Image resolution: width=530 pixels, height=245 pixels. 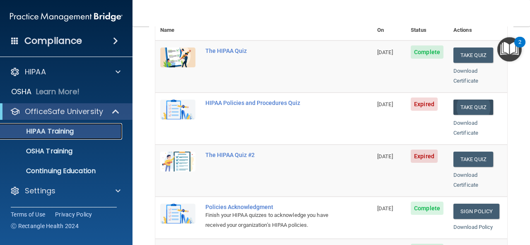 What do you see at coordinates (53, 41) in the screenshot?
I see `h4: Compliance` at bounding box center [53, 41].